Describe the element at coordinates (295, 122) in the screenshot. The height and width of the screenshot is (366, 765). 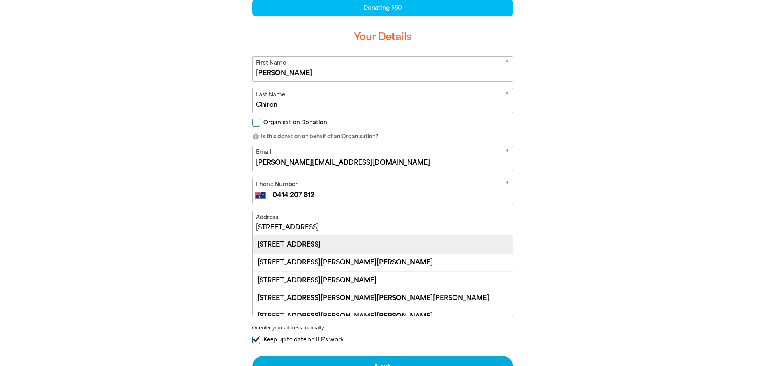
I see `span: Organisation Donation` at that location.